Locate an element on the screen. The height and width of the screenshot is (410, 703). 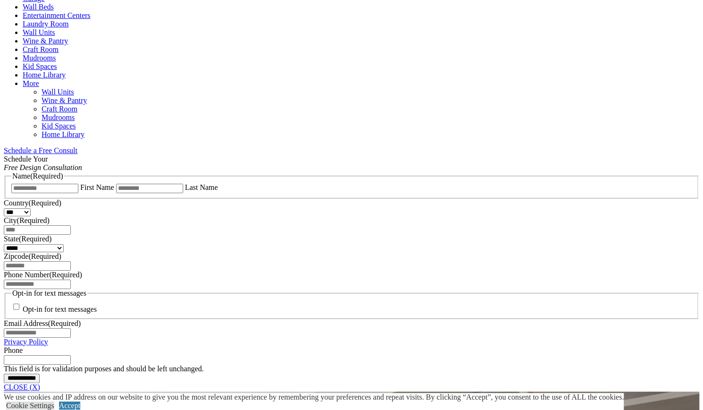
em: Free Design Consultation is located at coordinates (43, 167).